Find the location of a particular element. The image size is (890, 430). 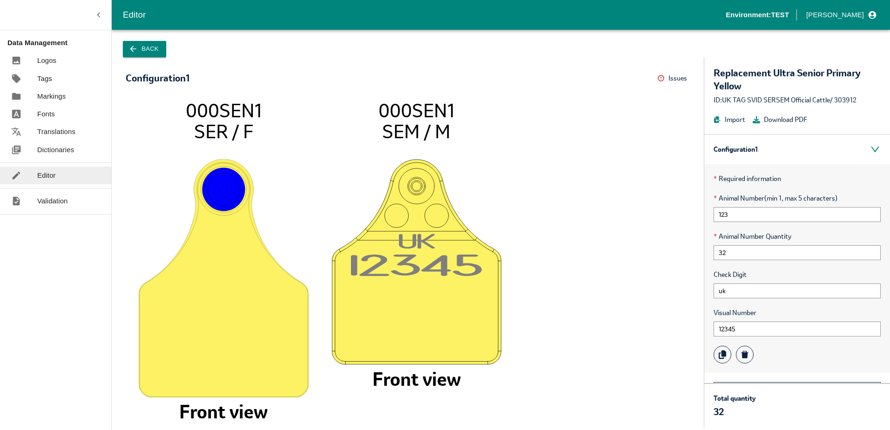

p: Translations is located at coordinates (56, 132).